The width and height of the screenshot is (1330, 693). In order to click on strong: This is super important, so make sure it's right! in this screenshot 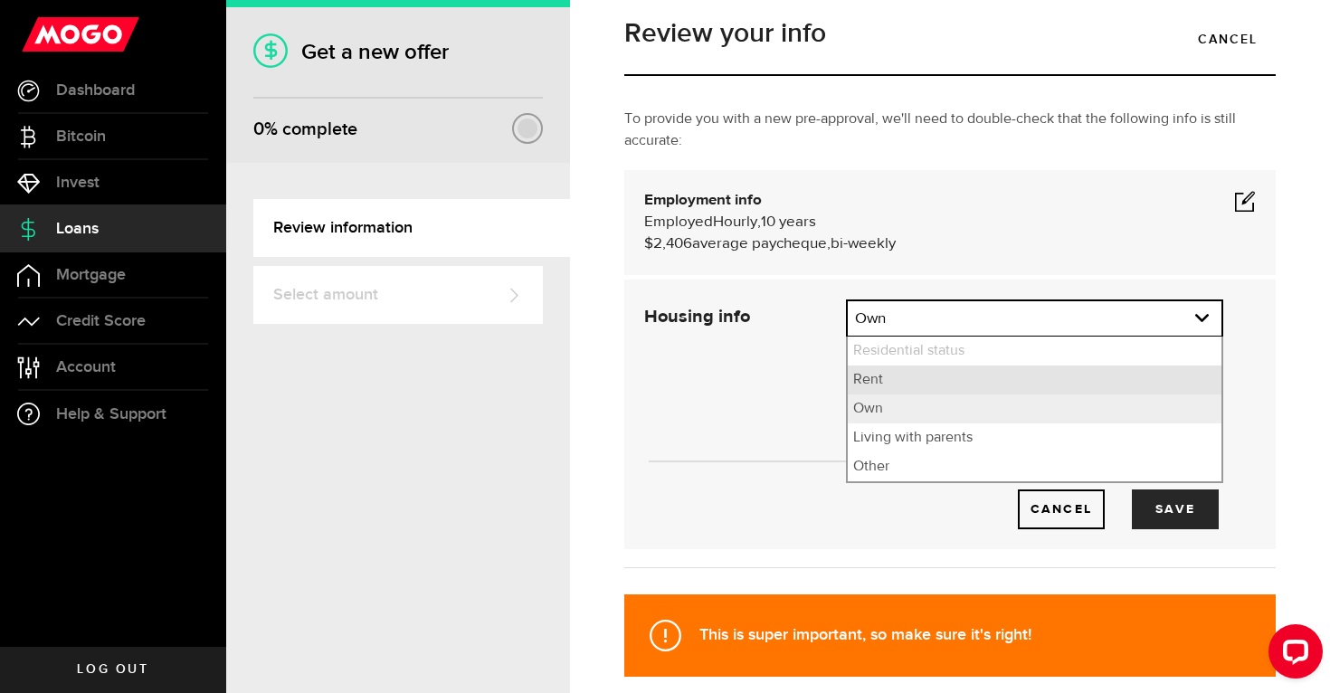, I will do `click(865, 634)`.